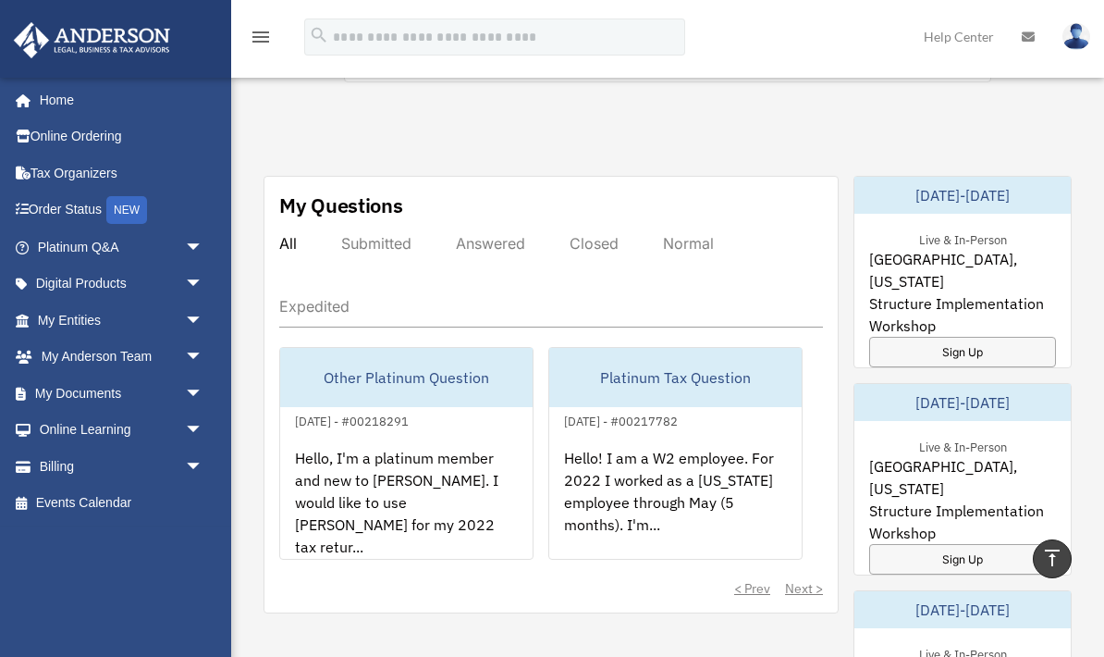 The width and height of the screenshot is (1104, 657). Describe the element at coordinates (319, 35) in the screenshot. I see `i: search` at that location.